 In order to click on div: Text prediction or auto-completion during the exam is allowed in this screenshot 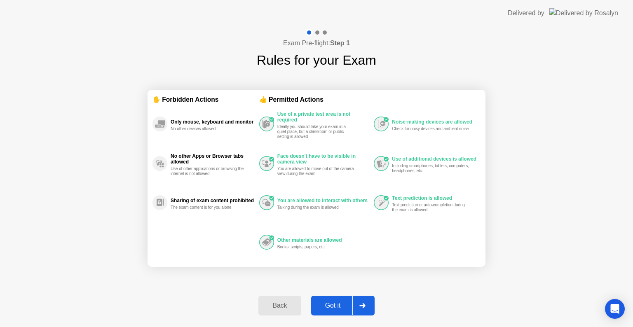, I will do `click(430, 208)`.